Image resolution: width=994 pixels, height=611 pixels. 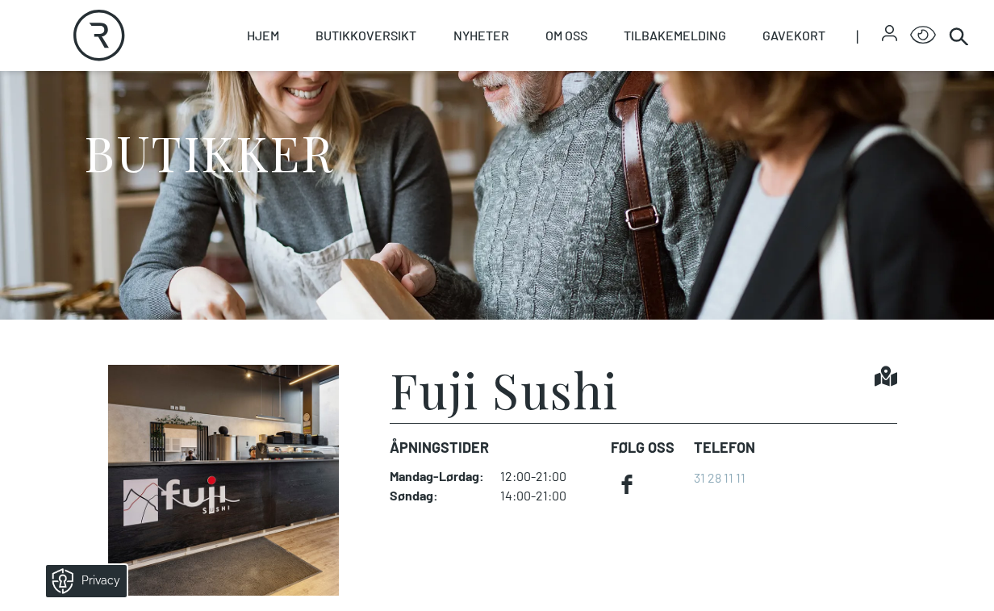 What do you see at coordinates (646, 447) in the screenshot?
I see `dt: FØLG OSS` at bounding box center [646, 447].